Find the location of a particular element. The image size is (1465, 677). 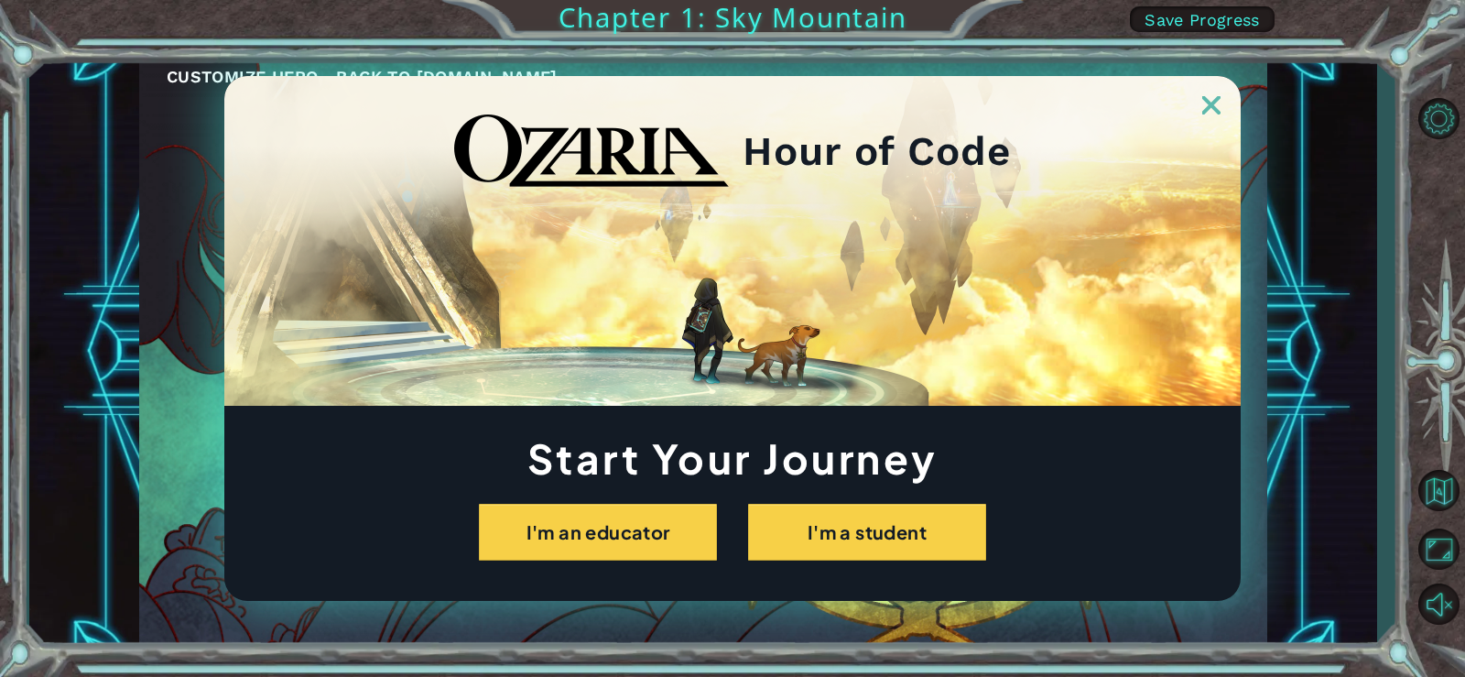

h2: Hour of Code is located at coordinates (876, 151).